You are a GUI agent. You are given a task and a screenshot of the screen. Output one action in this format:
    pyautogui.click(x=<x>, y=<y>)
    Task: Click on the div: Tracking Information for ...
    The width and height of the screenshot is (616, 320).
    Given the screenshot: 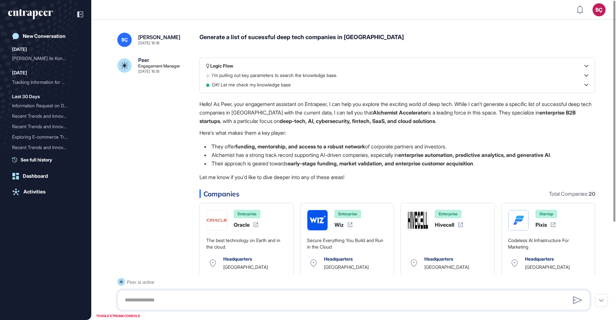 What is the action you would take?
    pyautogui.click(x=43, y=82)
    